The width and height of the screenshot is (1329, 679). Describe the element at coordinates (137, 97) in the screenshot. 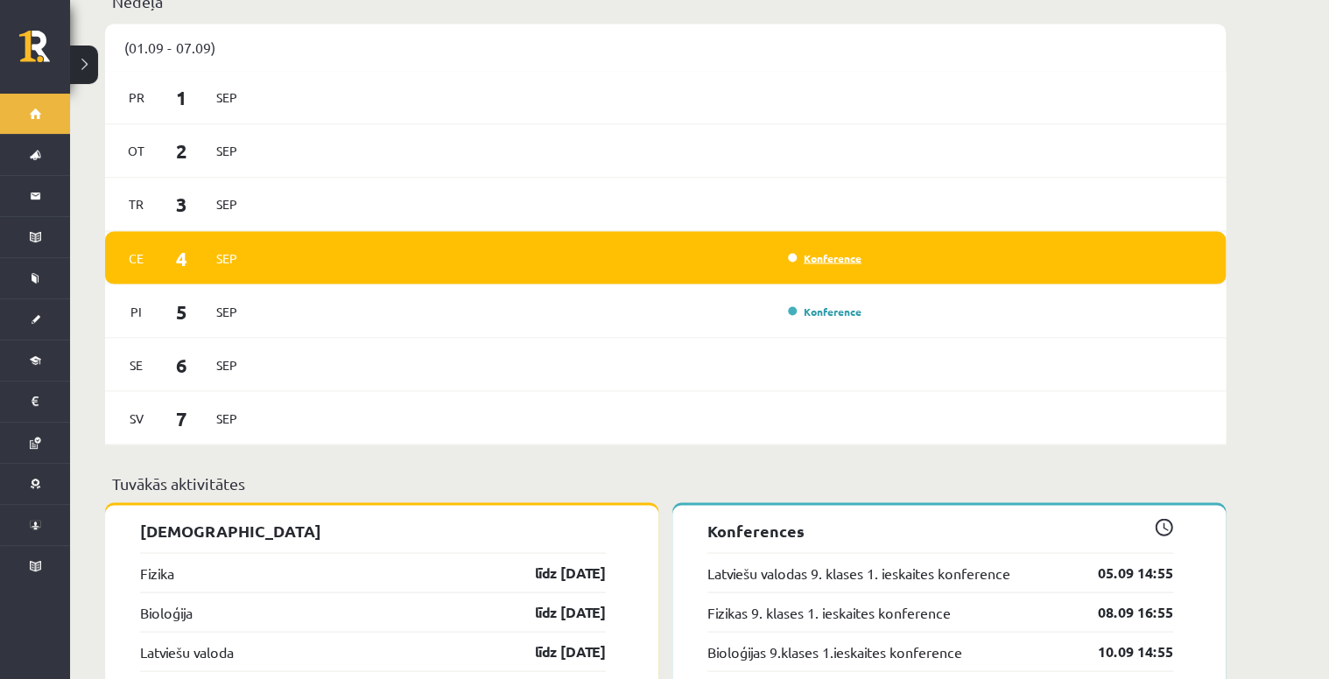

I see `span: Pr` at that location.